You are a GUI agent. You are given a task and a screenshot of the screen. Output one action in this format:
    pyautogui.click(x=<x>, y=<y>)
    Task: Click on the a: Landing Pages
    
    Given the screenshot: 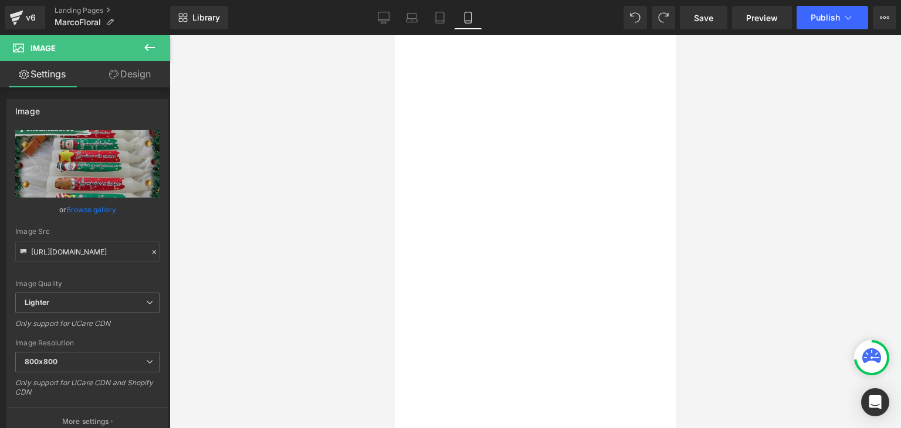 What is the action you would take?
    pyautogui.click(x=112, y=11)
    